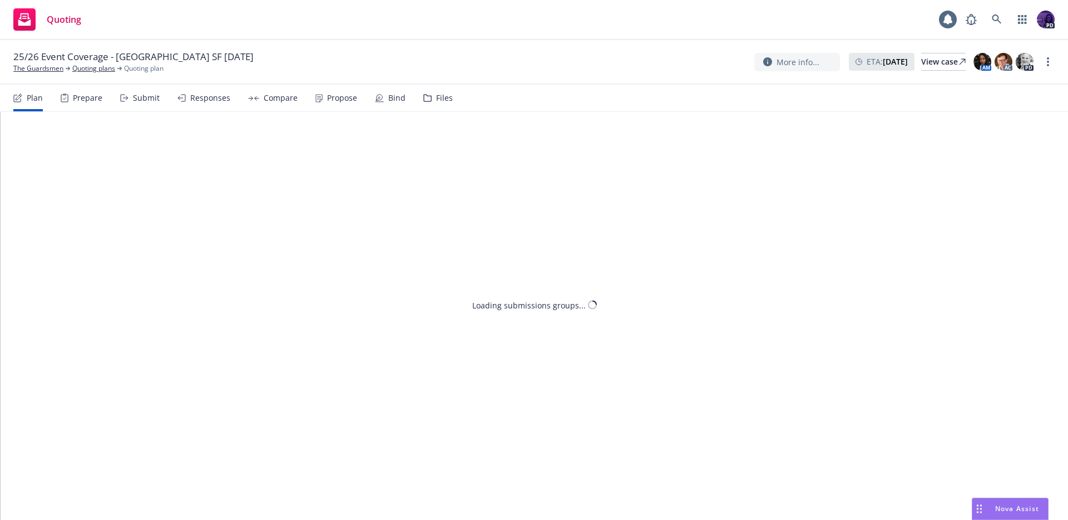 The width and height of the screenshot is (1068, 520). Describe the element at coordinates (64, 19) in the screenshot. I see `span: Quoting` at that location.